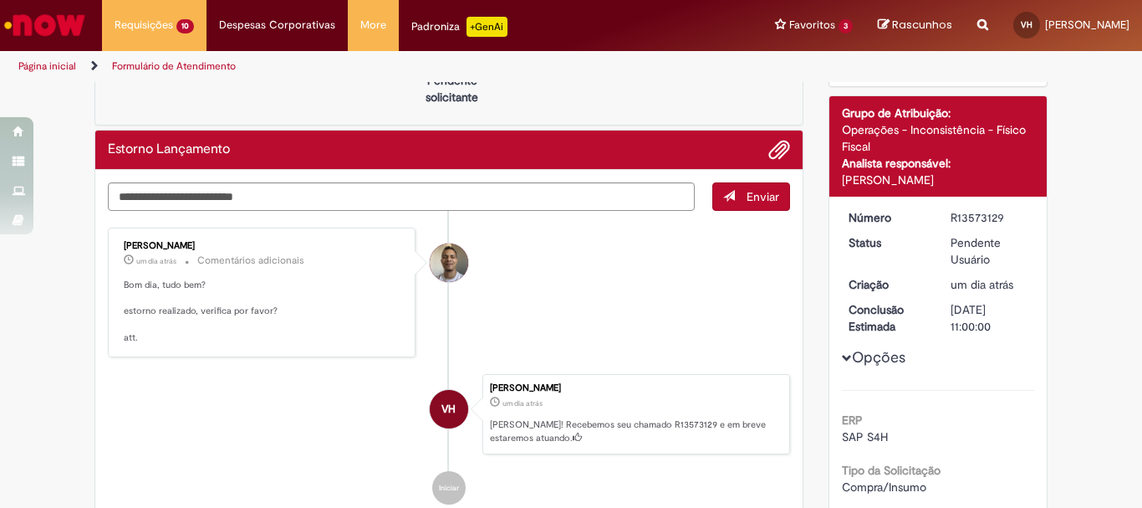 This screenshot has width=1142, height=508. I want to click on div: Operações - Inconsistência - Físico Fiscal, so click(938, 138).